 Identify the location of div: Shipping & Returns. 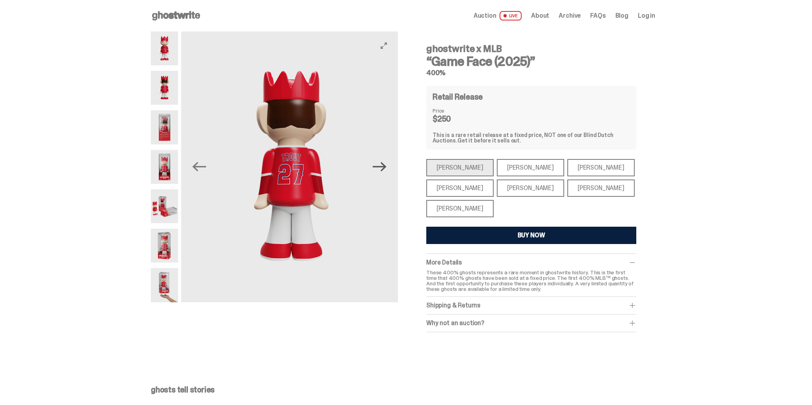
(531, 306).